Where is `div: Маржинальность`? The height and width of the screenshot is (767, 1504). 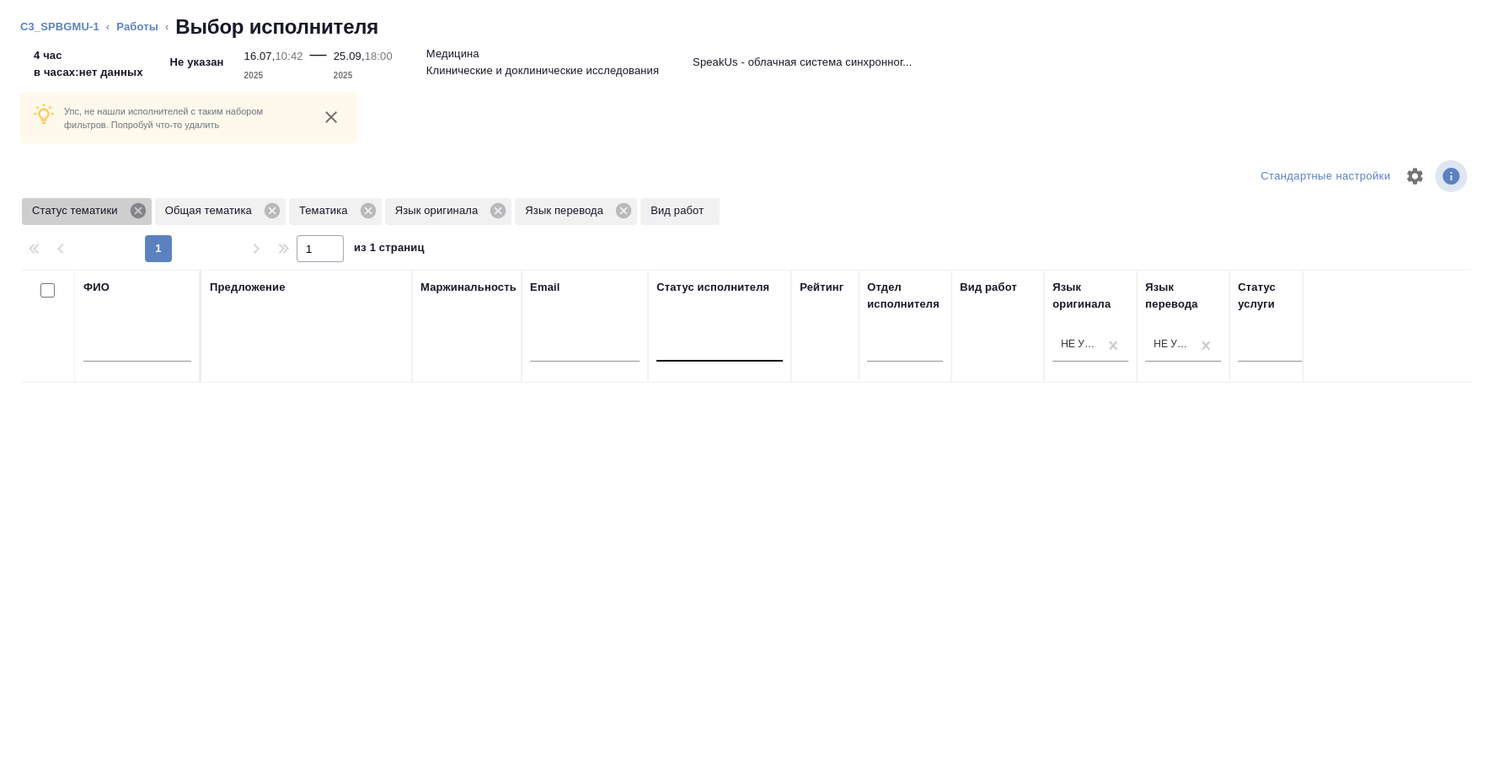 div: Маржинальность is located at coordinates (468, 287).